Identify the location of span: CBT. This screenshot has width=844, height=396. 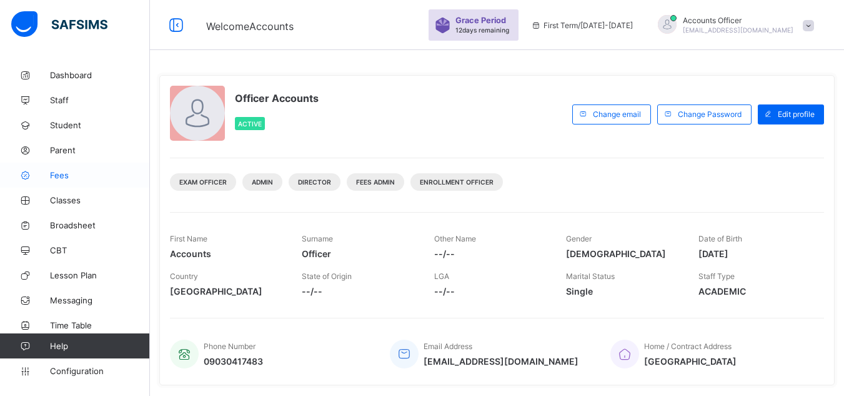
(100, 250).